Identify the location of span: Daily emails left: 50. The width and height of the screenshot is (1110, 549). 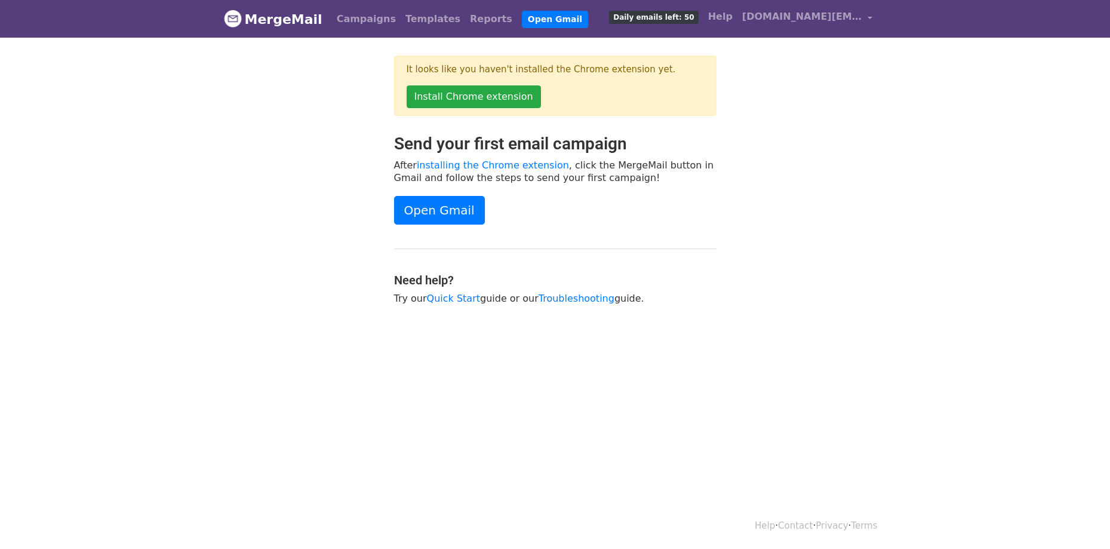
(653, 17).